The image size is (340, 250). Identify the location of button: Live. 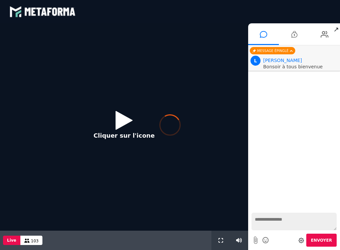
(12, 241).